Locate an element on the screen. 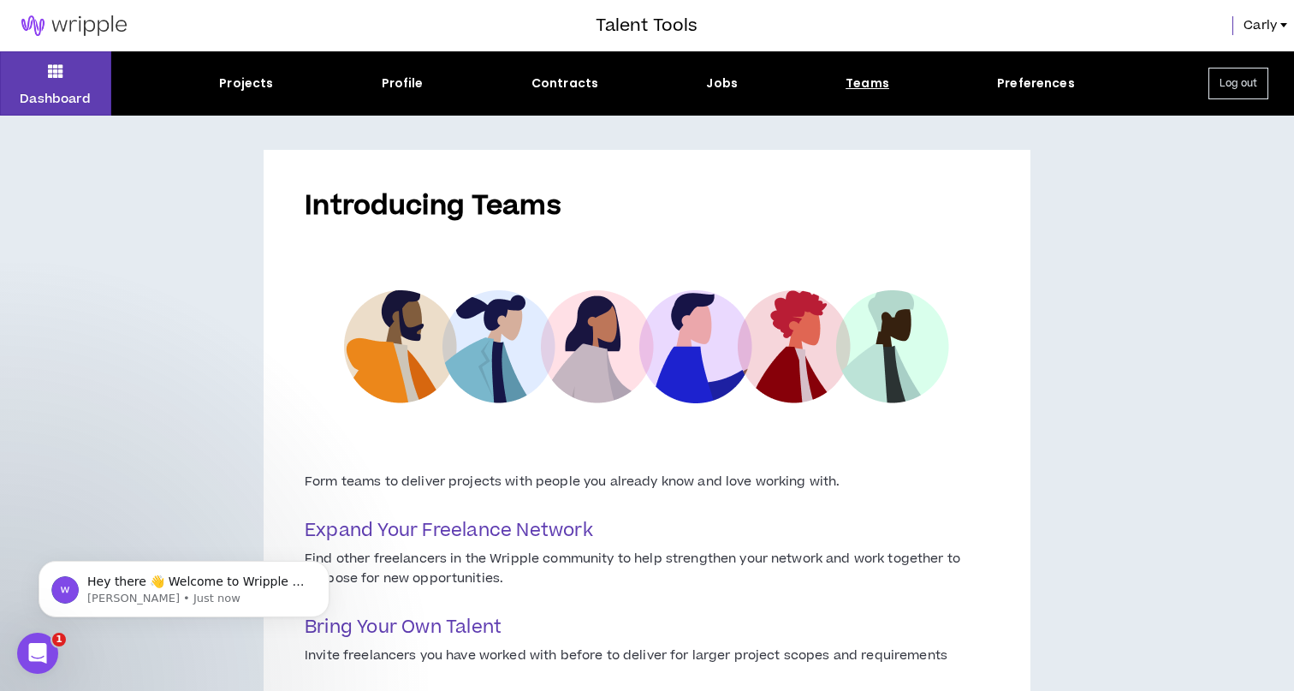 Image resolution: width=1294 pixels, height=691 pixels. span: 1 is located at coordinates (59, 639).